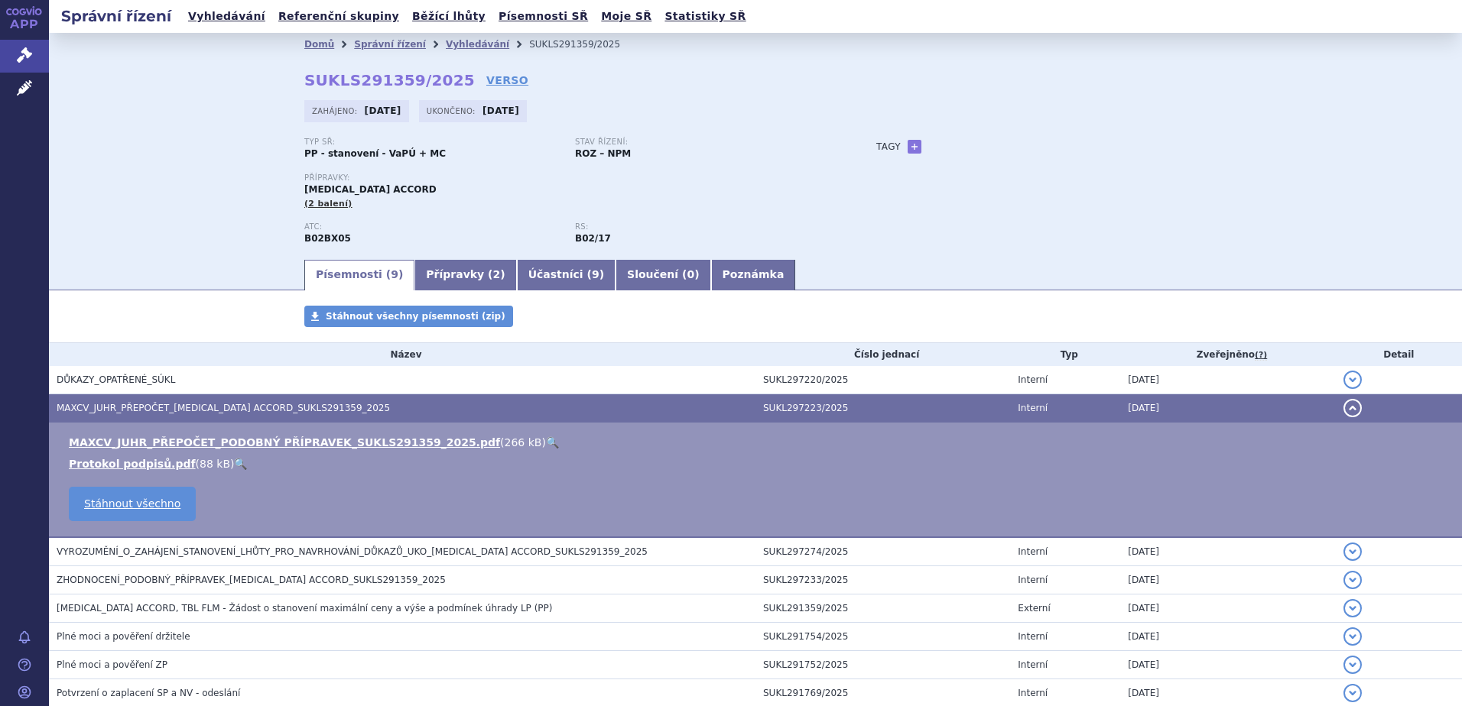 This screenshot has width=1462, height=706. What do you see at coordinates (432, 142) in the screenshot?
I see `p: Typ SŘ:` at bounding box center [432, 142].